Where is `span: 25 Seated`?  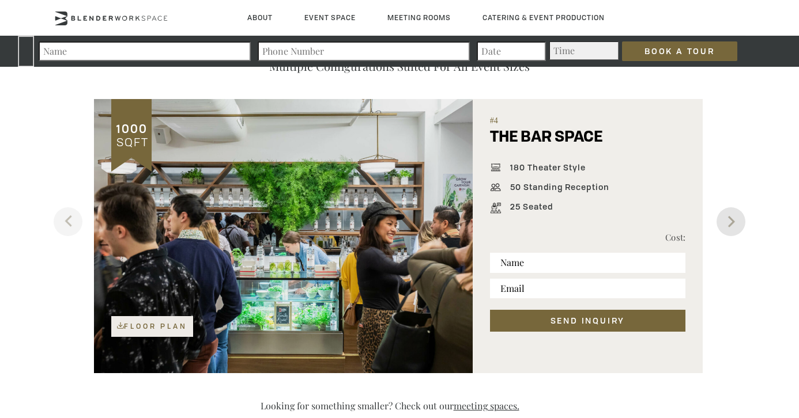
span: 25 Seated is located at coordinates (528, 209).